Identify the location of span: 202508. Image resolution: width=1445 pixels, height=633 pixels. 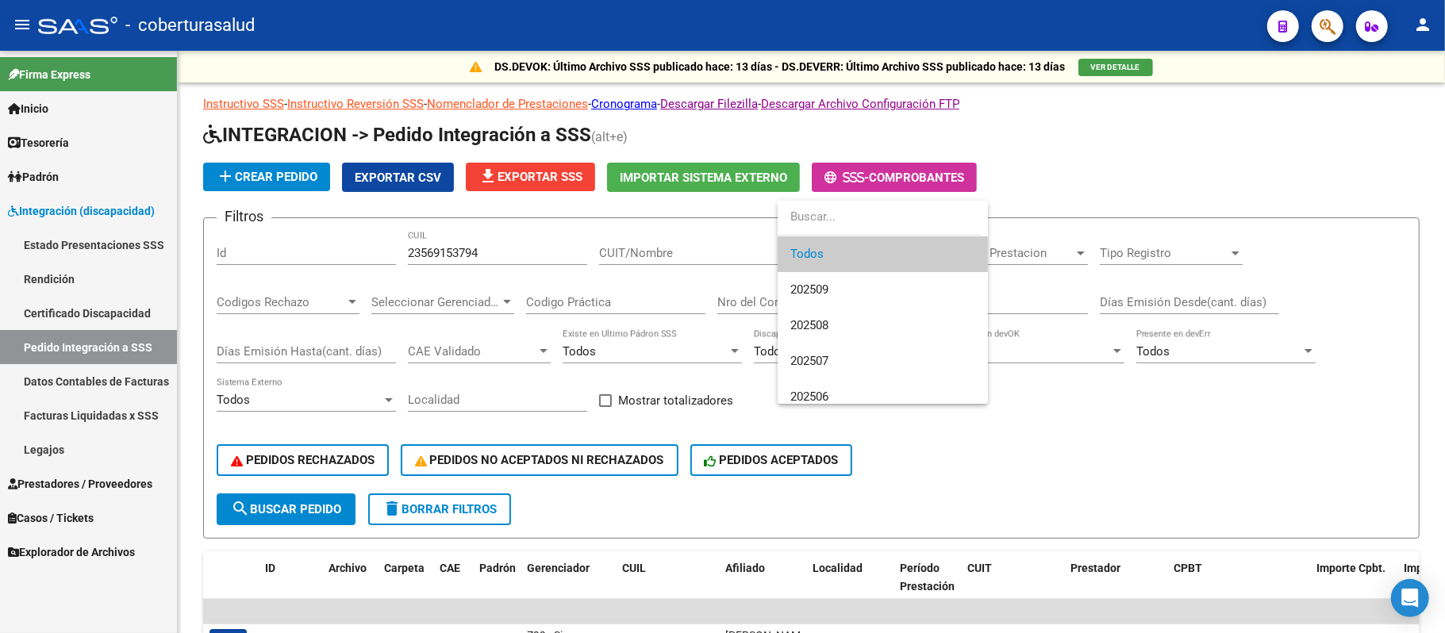
(809, 325).